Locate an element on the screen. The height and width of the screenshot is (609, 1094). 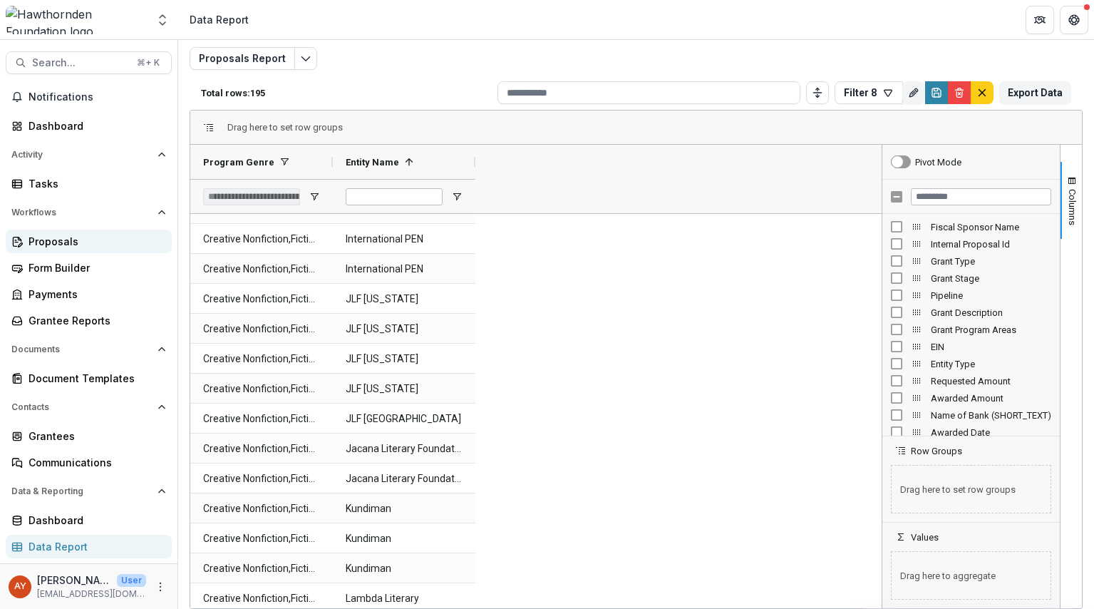
div: EIN Column is located at coordinates (971, 347).